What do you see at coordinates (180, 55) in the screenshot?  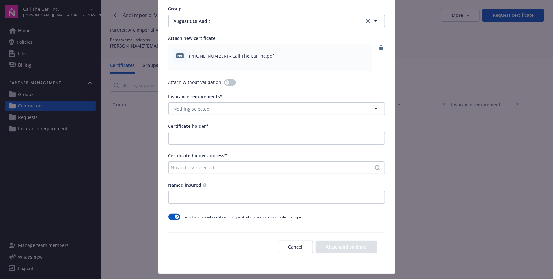 I see `span: pdf` at bounding box center [180, 55].